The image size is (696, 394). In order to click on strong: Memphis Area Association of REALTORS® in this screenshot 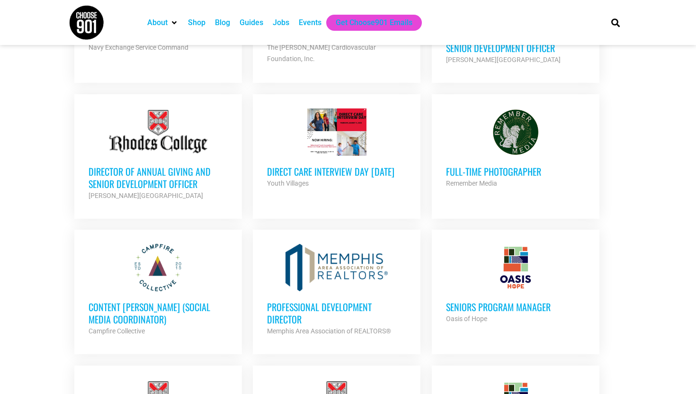, I will do `click(329, 331)`.